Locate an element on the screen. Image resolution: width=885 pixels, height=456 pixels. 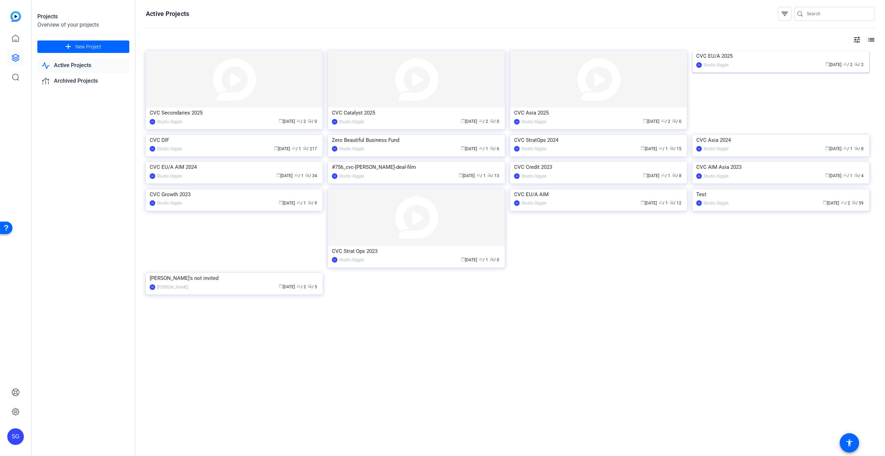
img: blue-gradient.svg is located at coordinates (16, 16).